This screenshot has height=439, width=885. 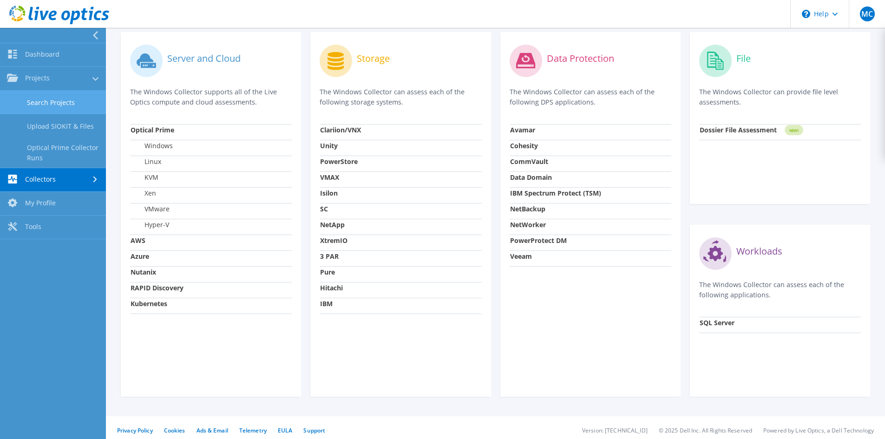 What do you see at coordinates (334, 240) in the screenshot?
I see `strong: XtremIO` at bounding box center [334, 240].